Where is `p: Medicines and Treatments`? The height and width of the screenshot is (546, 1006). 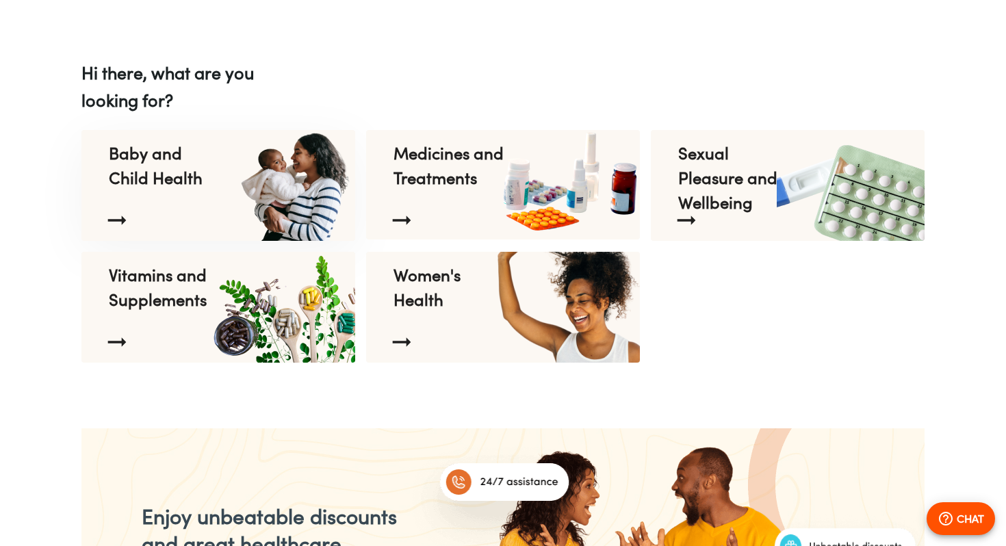
p: Medicines and Treatments is located at coordinates (449, 166).